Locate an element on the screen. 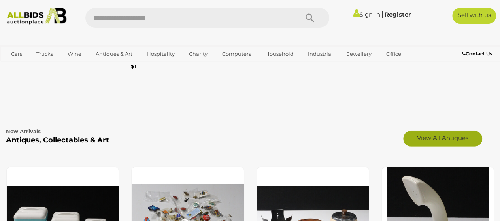 The height and width of the screenshot is (221, 500). a: Wine is located at coordinates (74, 54).